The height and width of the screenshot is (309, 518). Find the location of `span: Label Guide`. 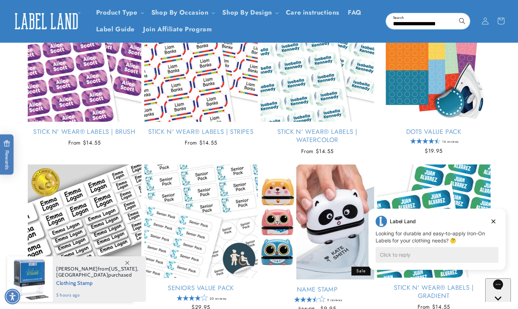

span: Label Guide is located at coordinates (115, 29).